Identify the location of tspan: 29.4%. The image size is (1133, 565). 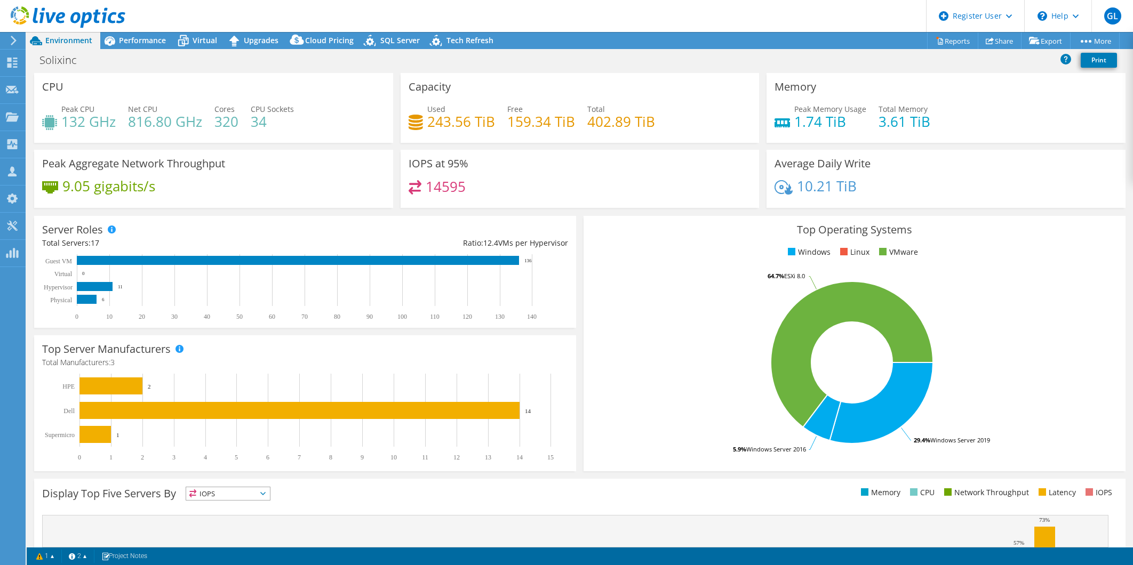
(922, 440).